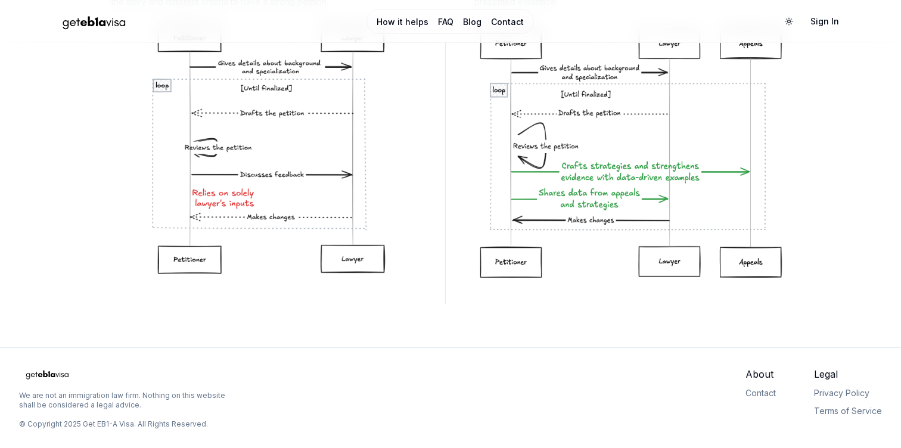 The height and width of the screenshot is (448, 901). What do you see at coordinates (841, 393) in the screenshot?
I see `a: Privacy Policy` at bounding box center [841, 393].